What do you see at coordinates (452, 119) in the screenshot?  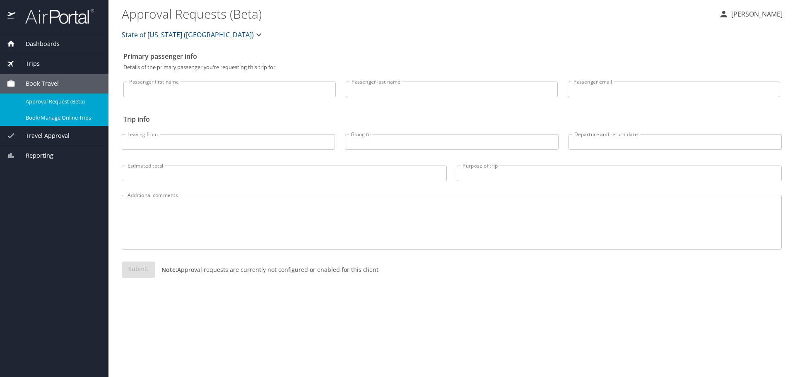 I see `h2: Trip info` at bounding box center [452, 119].